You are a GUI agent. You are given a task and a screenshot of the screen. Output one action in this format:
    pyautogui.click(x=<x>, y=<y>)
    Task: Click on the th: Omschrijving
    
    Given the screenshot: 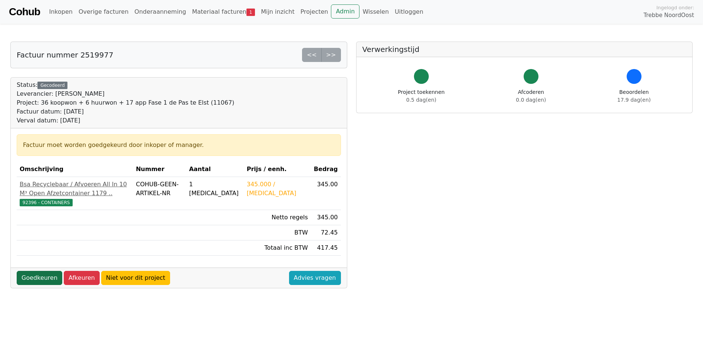 What is the action you would take?
    pyautogui.click(x=75, y=169)
    